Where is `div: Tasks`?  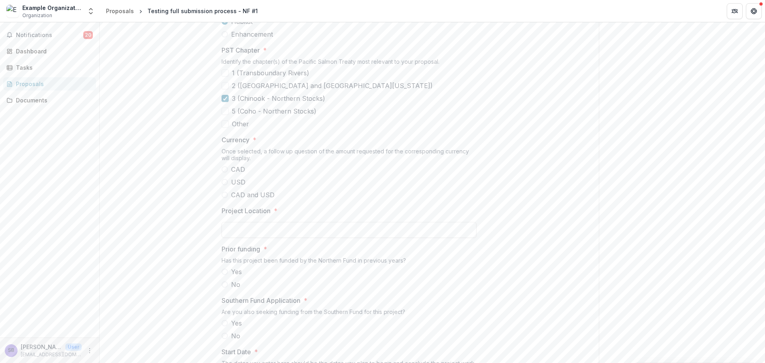
div: Tasks is located at coordinates (53, 67).